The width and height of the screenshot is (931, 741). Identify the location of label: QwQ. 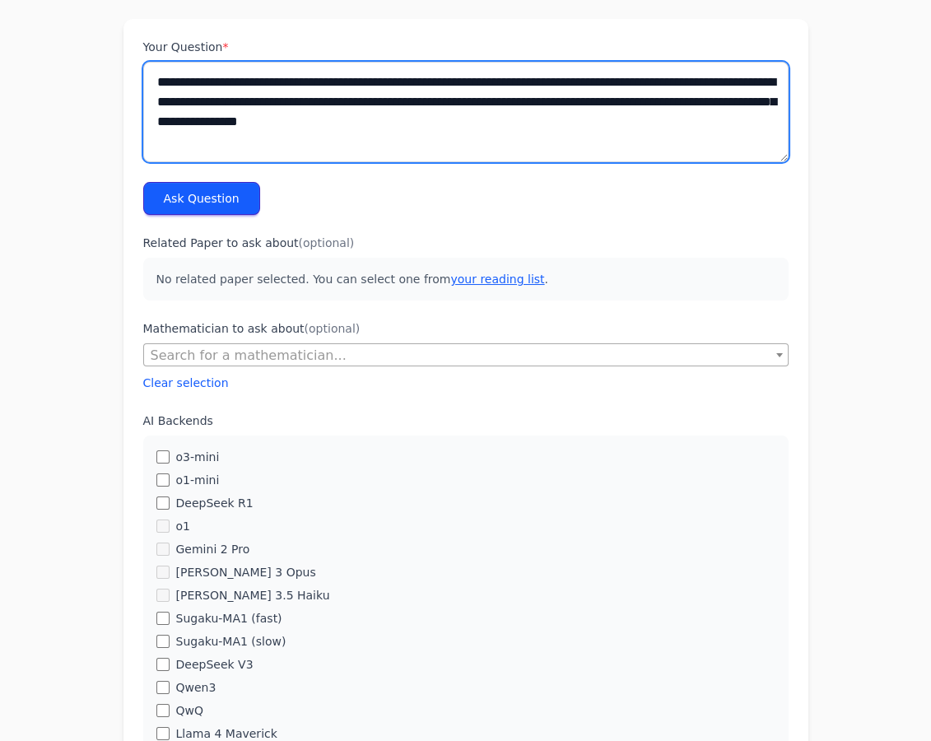
(190, 710).